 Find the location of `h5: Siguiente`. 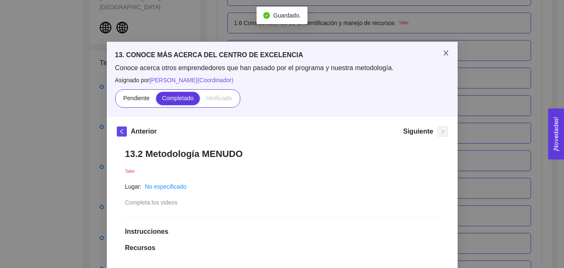

h5: Siguiente is located at coordinates (418, 131).